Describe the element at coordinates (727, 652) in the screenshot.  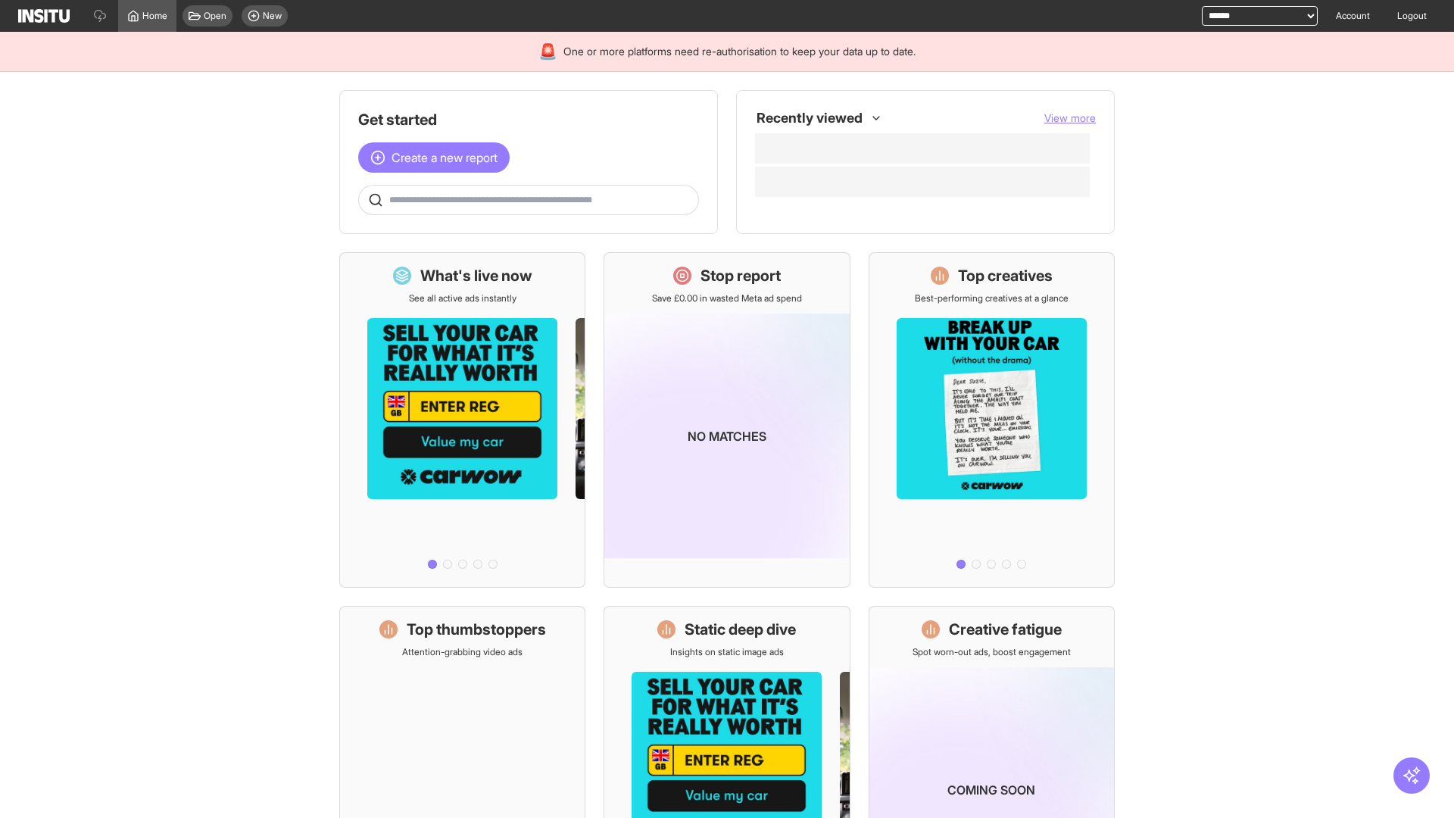
I see `p: Insights on static image ads` at that location.